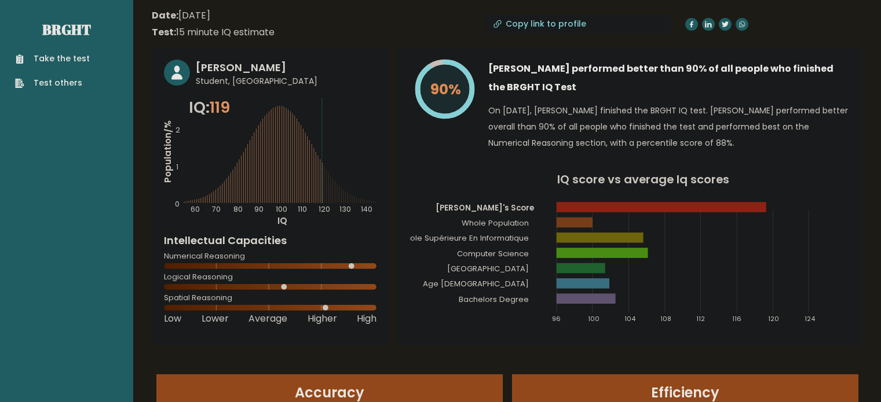 The height and width of the screenshot is (402, 881). I want to click on tspan: 124, so click(810, 319).